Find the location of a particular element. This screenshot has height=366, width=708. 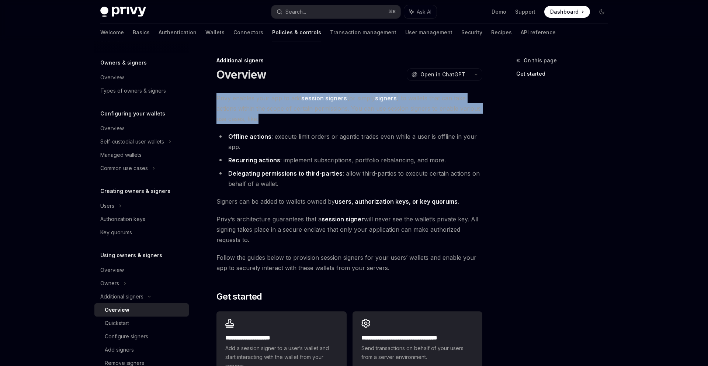

div: Key quorums is located at coordinates (116, 232).